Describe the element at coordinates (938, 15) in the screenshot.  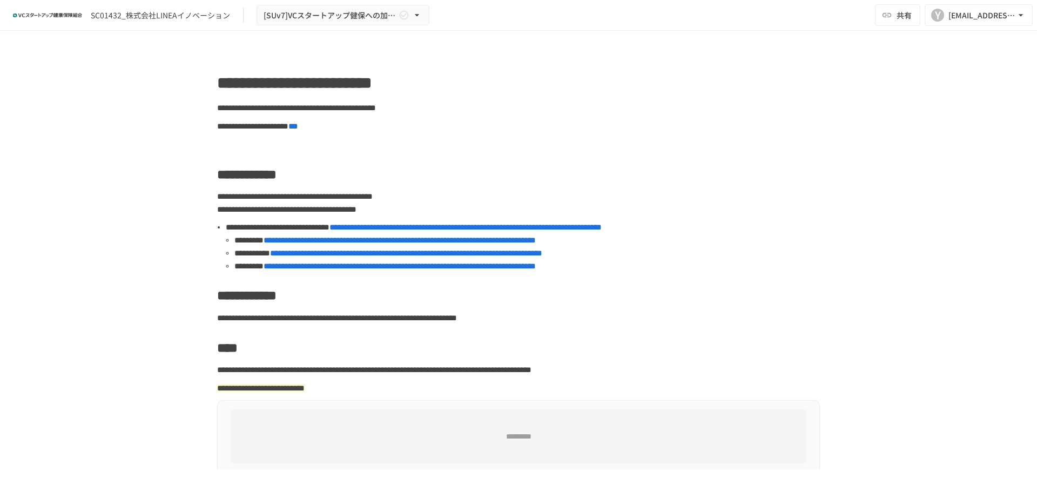
I see `div: Y` at that location.